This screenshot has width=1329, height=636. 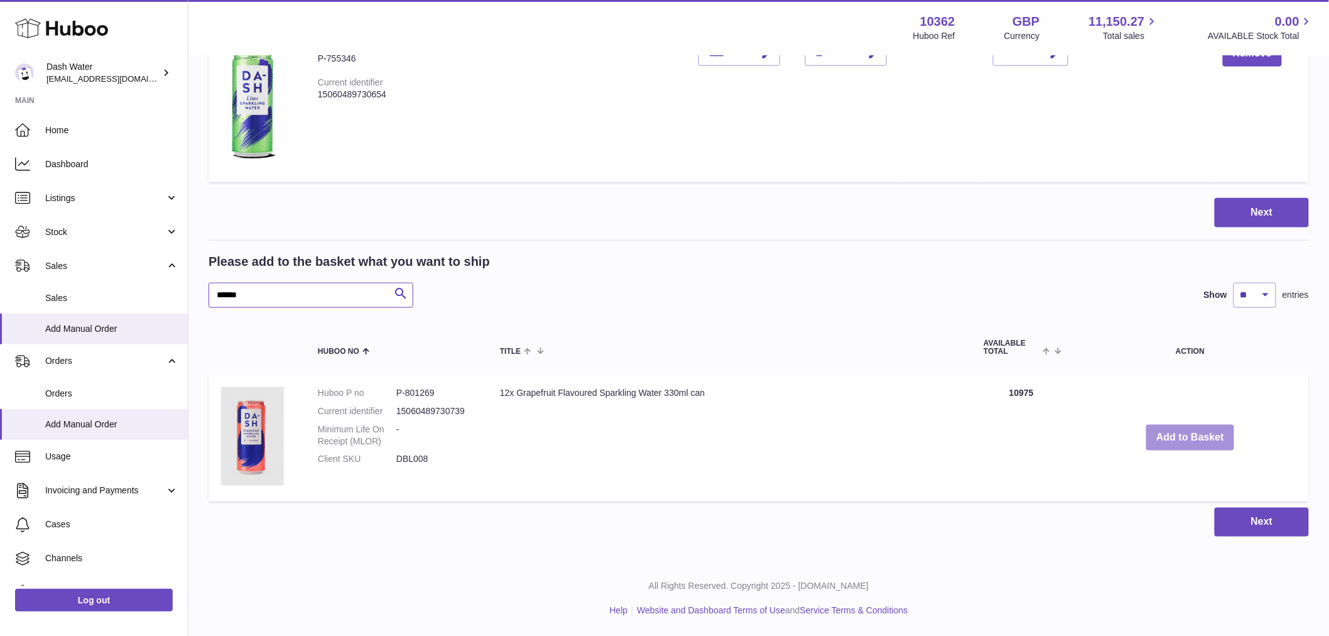 What do you see at coordinates (770, 610) in the screenshot?
I see `li: and` at bounding box center [770, 610].